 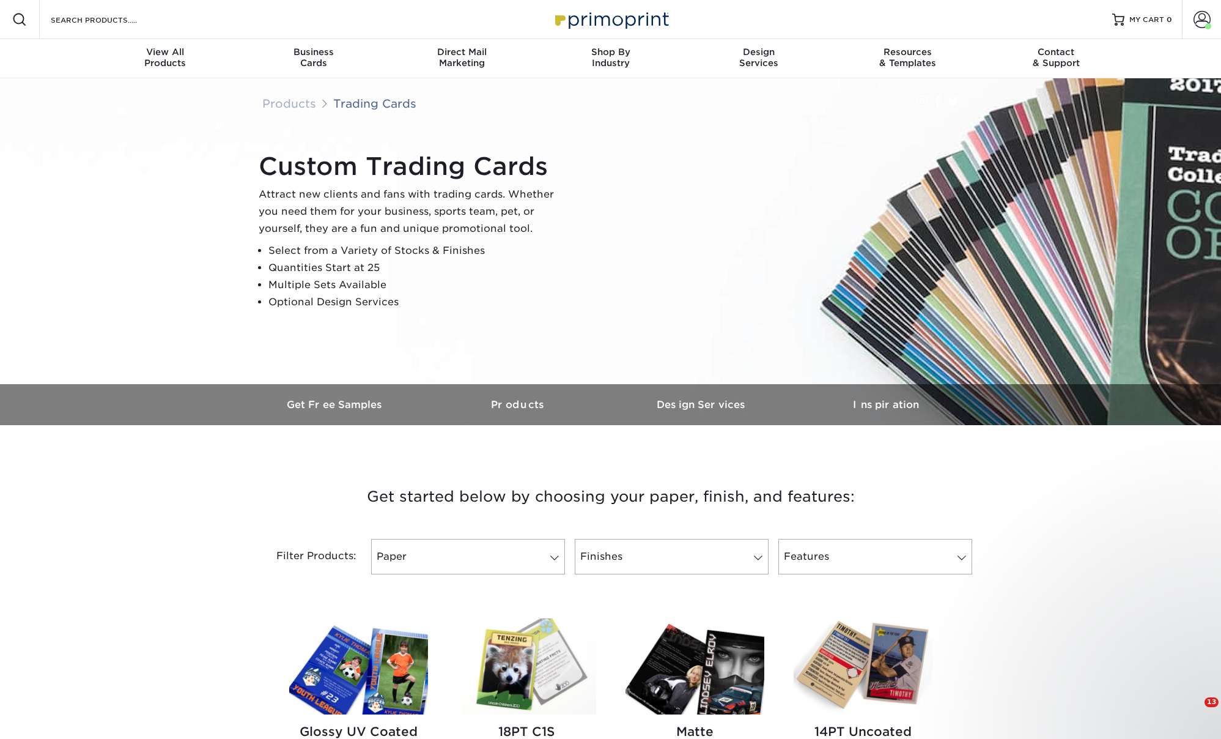 What do you see at coordinates (610, 59) in the screenshot?
I see `a: Shop ByIndustry` at bounding box center [610, 59].